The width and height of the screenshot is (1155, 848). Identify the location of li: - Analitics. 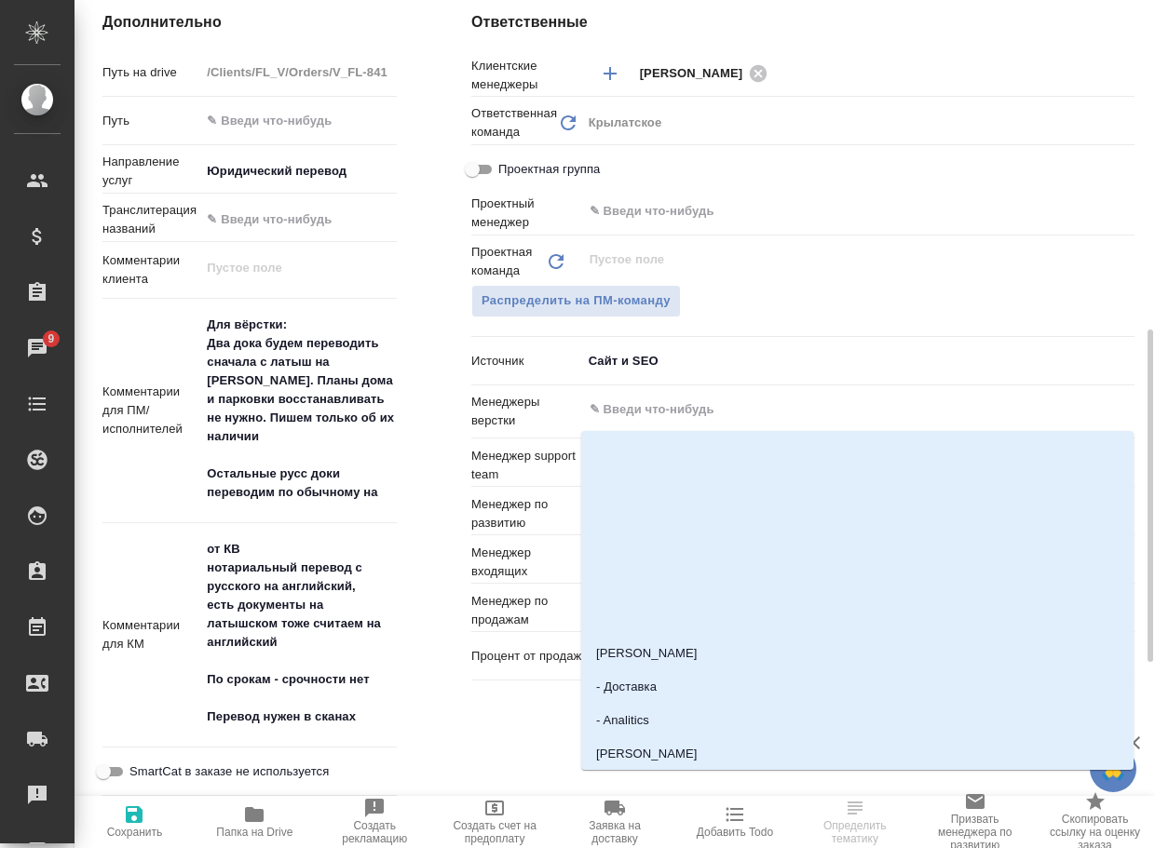
(857, 721).